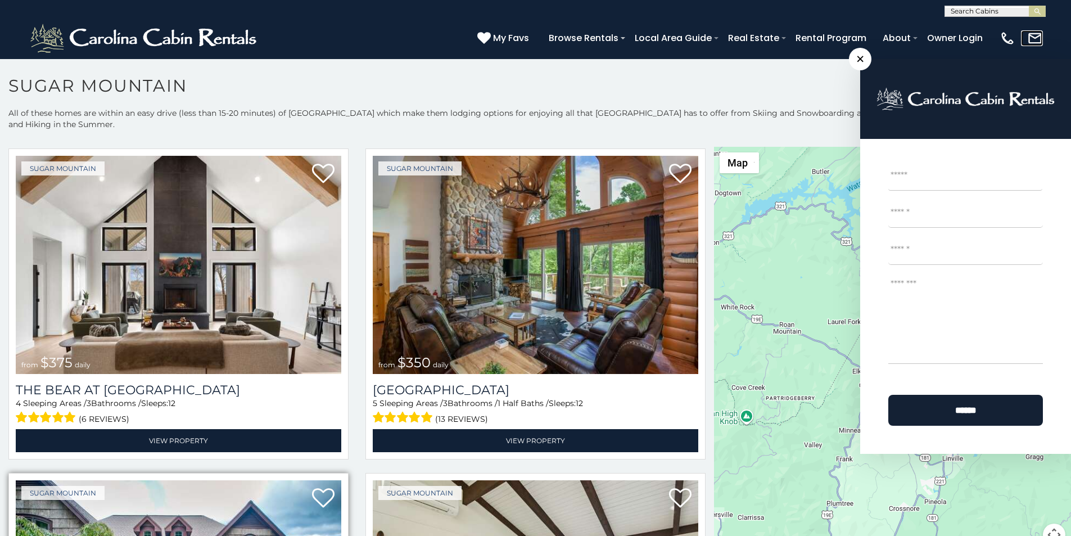 Image resolution: width=1071 pixels, height=536 pixels. I want to click on img: White-1-2.png, so click(144, 38).